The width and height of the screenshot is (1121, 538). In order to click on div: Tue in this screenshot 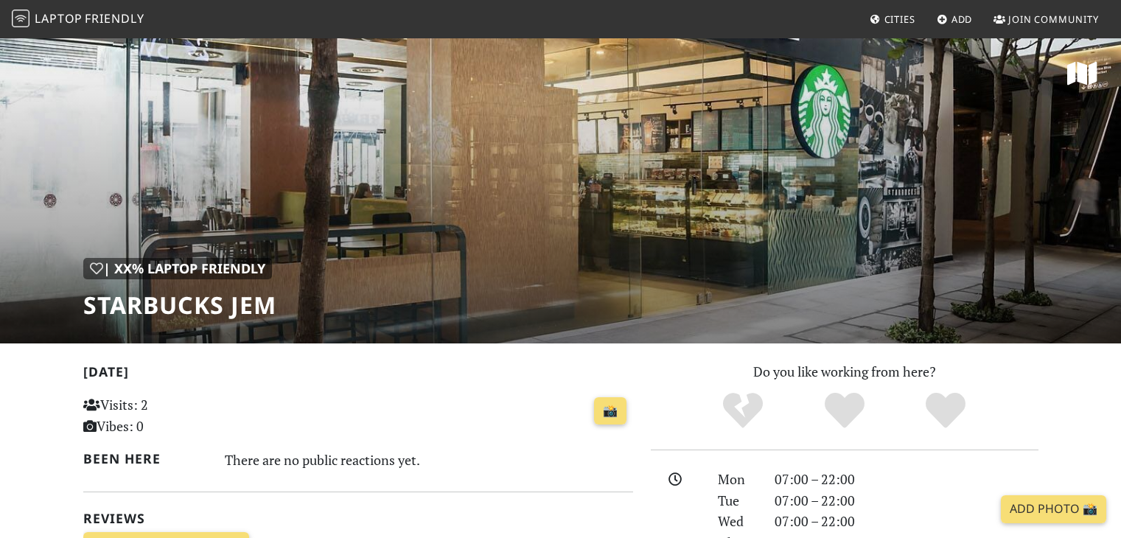, I will do `click(737, 500)`.